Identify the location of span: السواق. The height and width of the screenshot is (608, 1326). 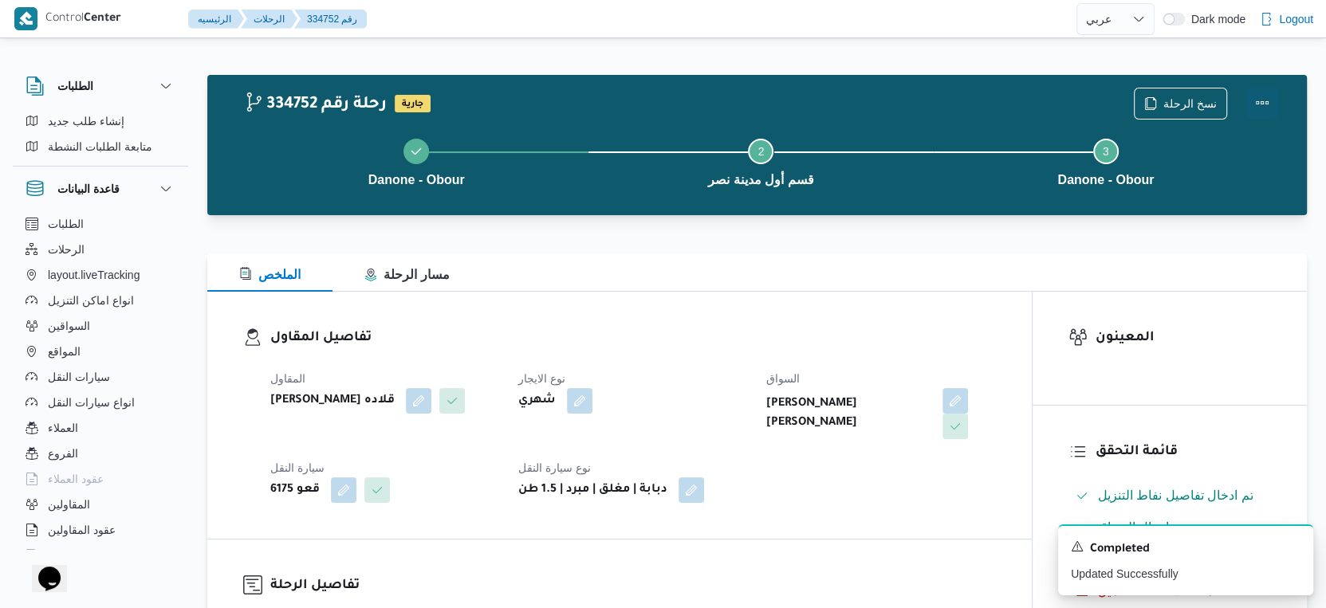
(783, 379).